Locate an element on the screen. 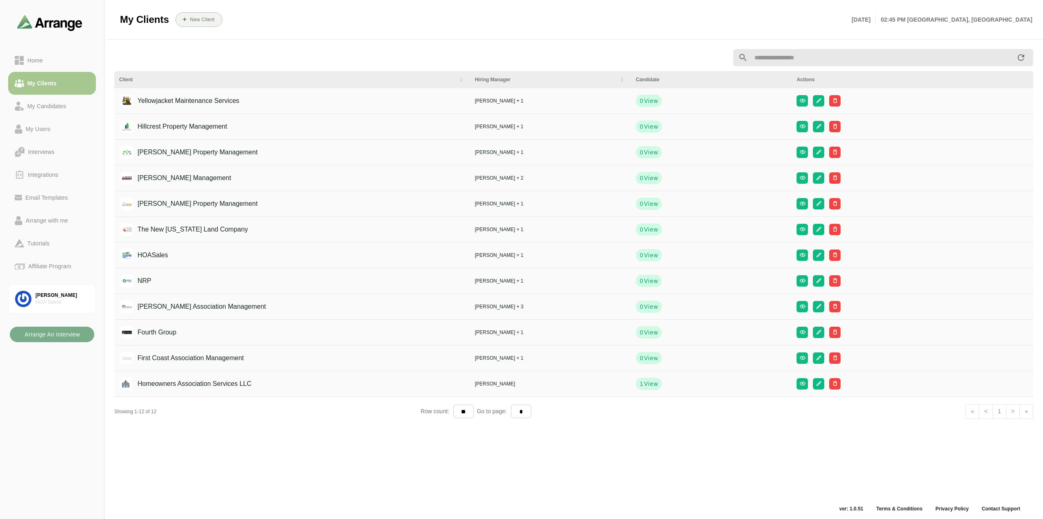 This screenshot has height=519, width=1043. span: Go to page: is located at coordinates (492, 411).